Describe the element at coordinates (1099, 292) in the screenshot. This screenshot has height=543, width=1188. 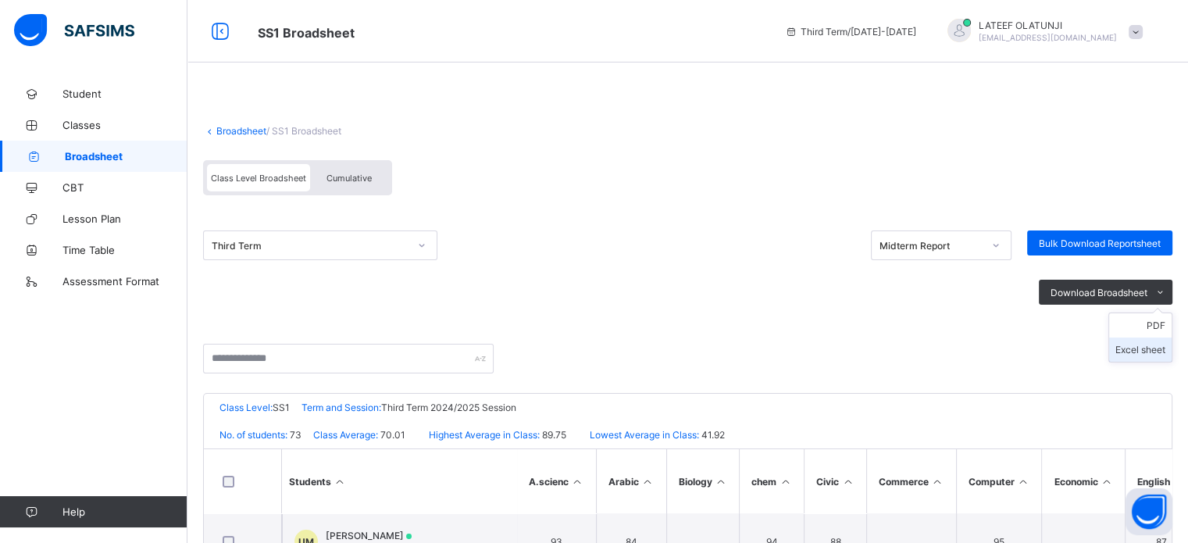
I see `span: Download Broadsheet` at that location.